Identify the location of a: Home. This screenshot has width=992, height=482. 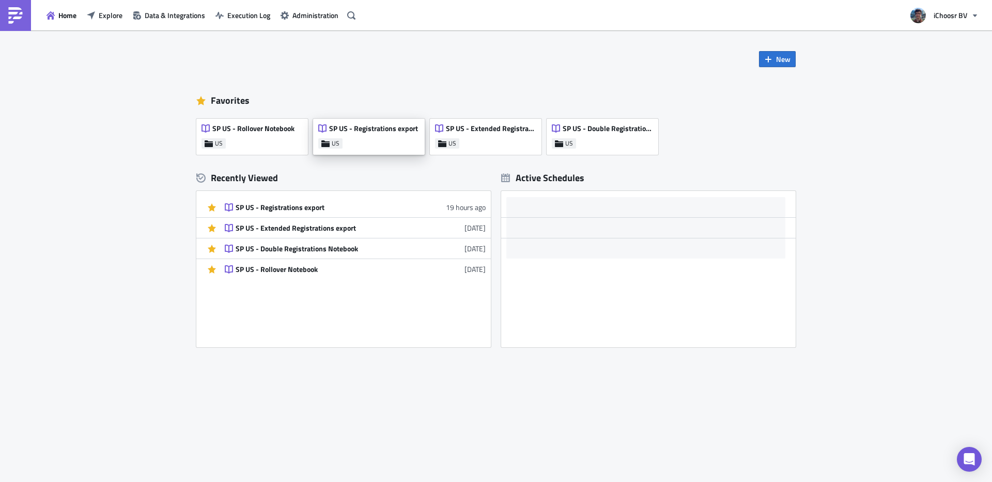
(61, 15).